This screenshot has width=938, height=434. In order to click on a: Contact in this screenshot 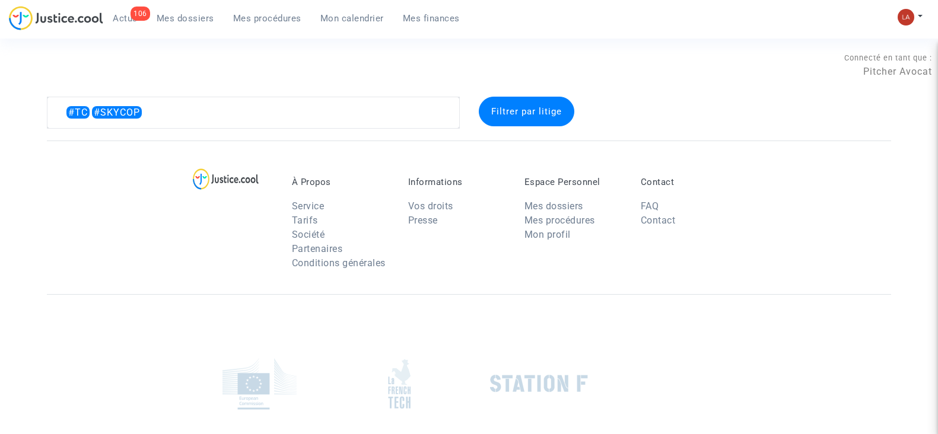, I will do `click(658, 220)`.